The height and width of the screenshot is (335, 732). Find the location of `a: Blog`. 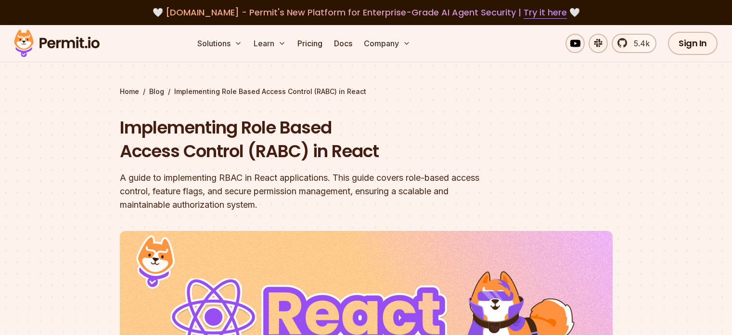

a: Blog is located at coordinates (156, 91).